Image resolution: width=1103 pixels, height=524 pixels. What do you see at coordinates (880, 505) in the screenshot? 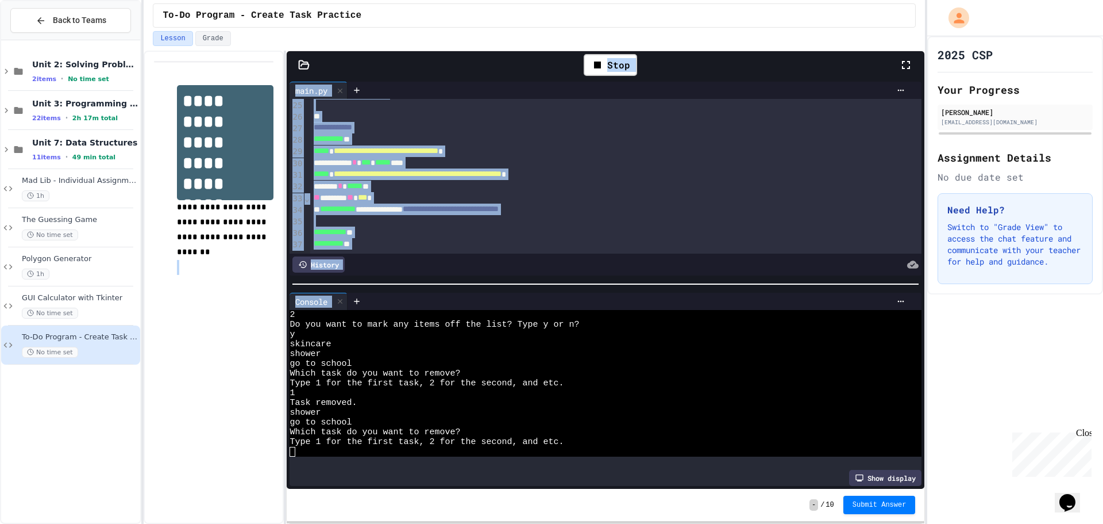
I see `span: Submit Answer` at bounding box center [880, 505].